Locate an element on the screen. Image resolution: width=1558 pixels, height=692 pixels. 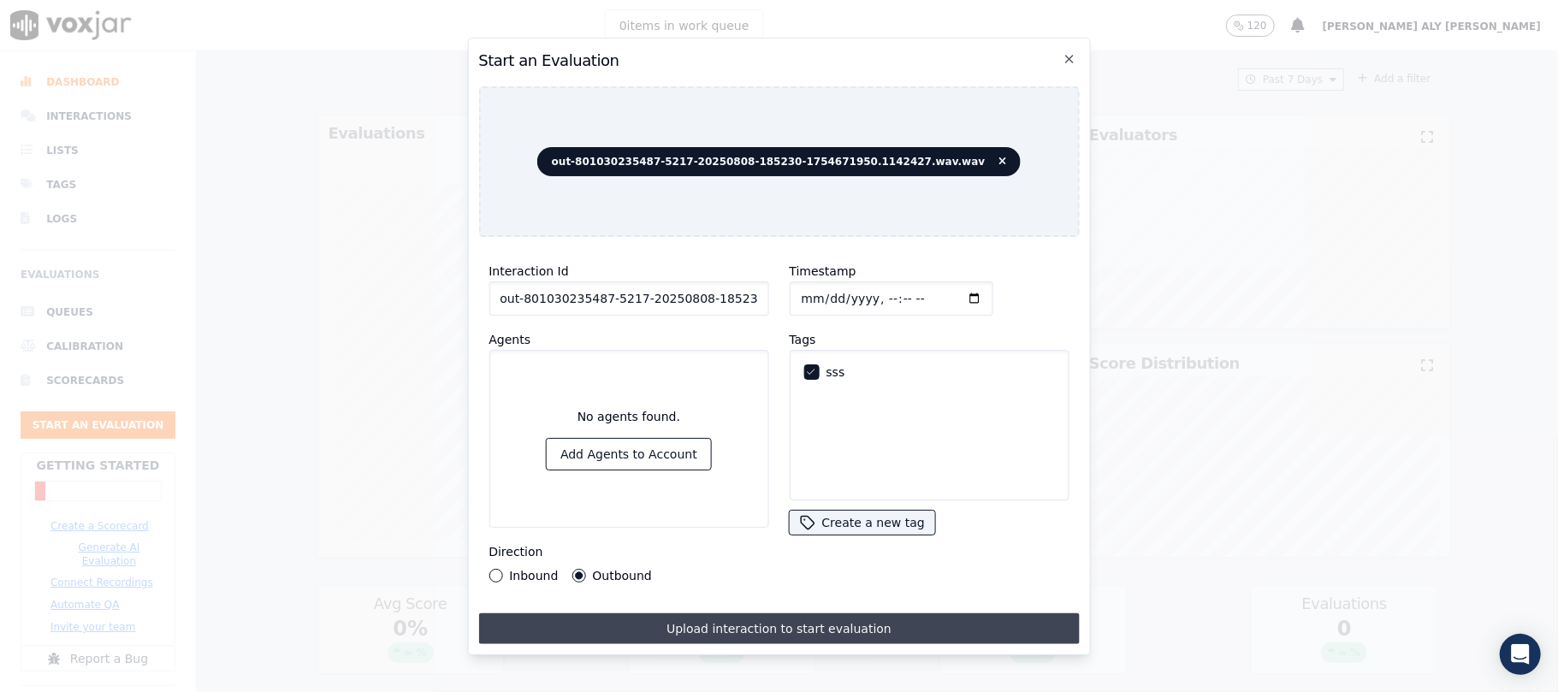
label: Interaction Id is located at coordinates (528, 271).